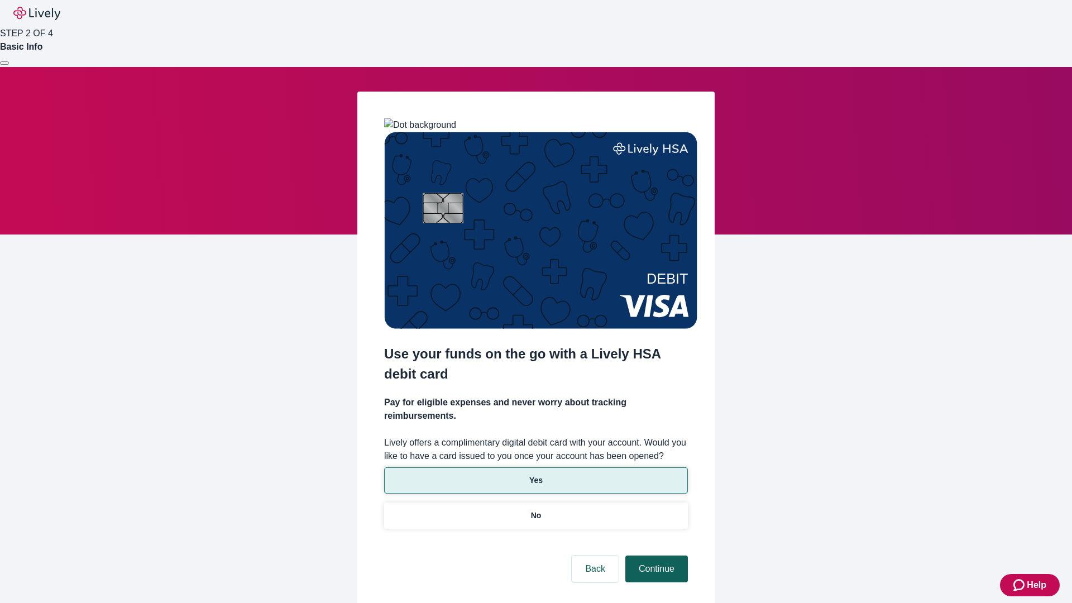  Describe the element at coordinates (536, 409) in the screenshot. I see `h4: Pay for eligible expenses and never worry about tracking reimbursements.` at that location.